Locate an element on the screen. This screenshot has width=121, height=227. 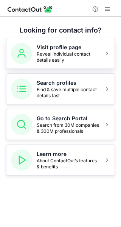
button: Visit profile pageReveal individual contact details easily is located at coordinates (60, 53).